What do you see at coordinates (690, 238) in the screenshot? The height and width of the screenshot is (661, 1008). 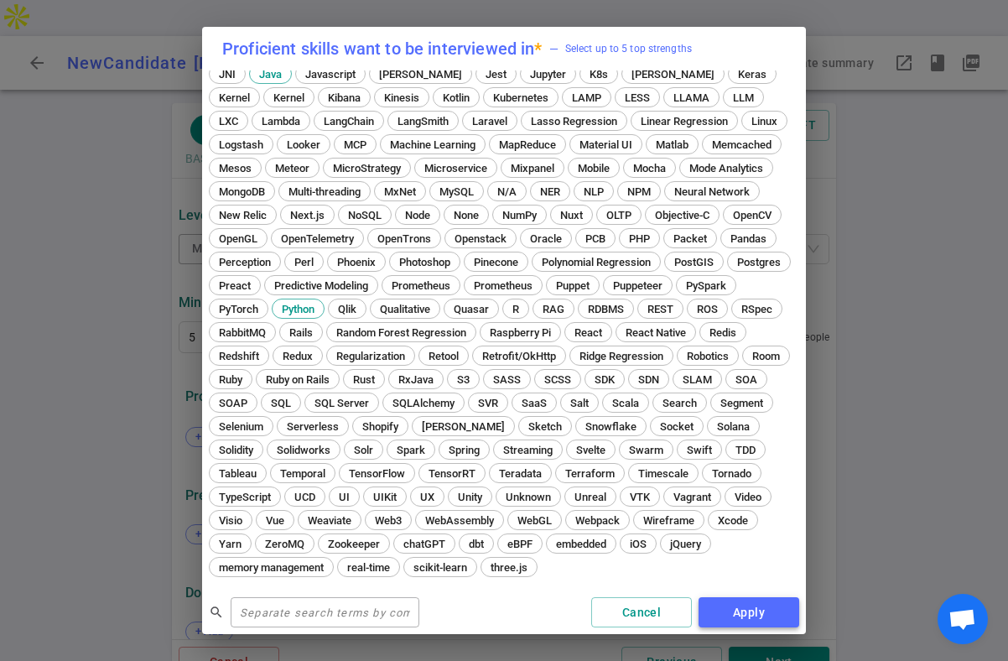 I see `span: Packet` at bounding box center [690, 238].